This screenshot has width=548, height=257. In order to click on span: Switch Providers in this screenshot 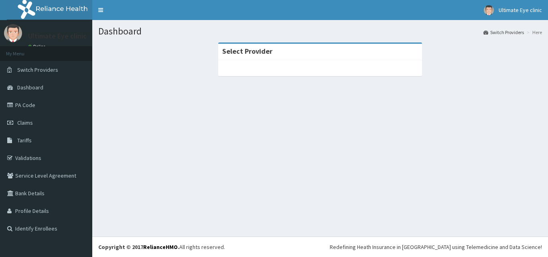, I will do `click(38, 70)`.